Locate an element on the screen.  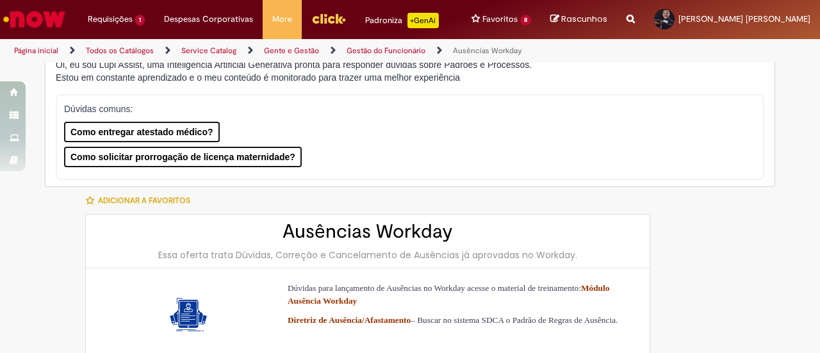
span: – Buscar no sistema SDCA o Padrão de Regras de Ausência. is located at coordinates (452, 320).